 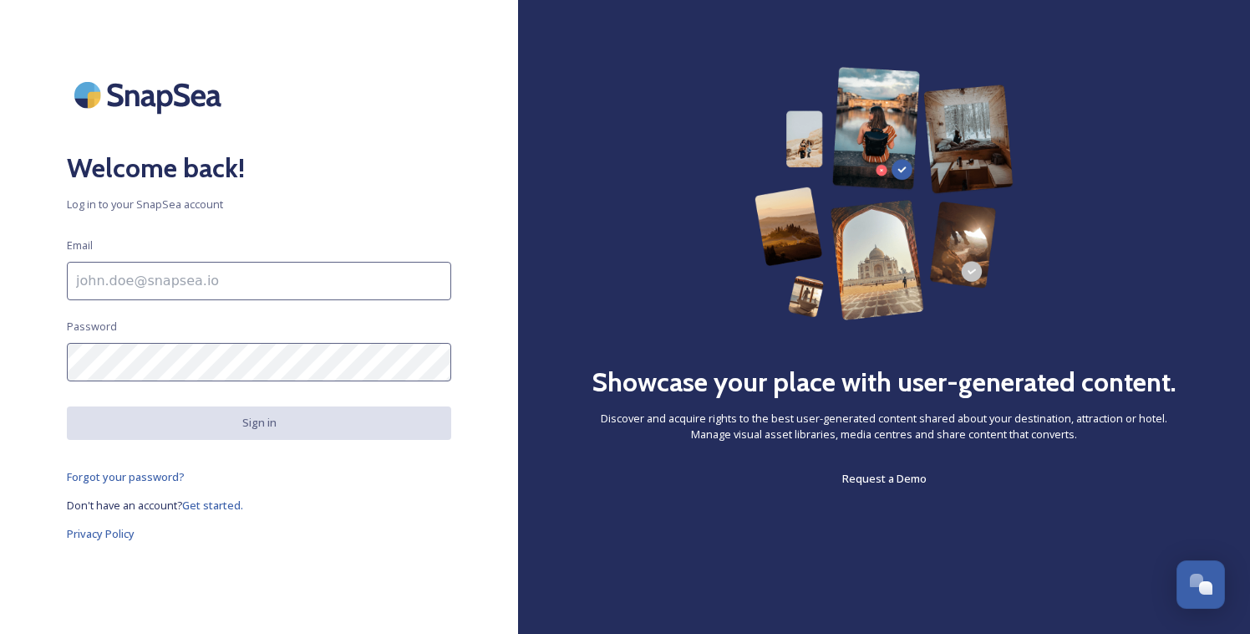 What do you see at coordinates (100, 533) in the screenshot?
I see `span: Privacy Policy` at bounding box center [100, 533].